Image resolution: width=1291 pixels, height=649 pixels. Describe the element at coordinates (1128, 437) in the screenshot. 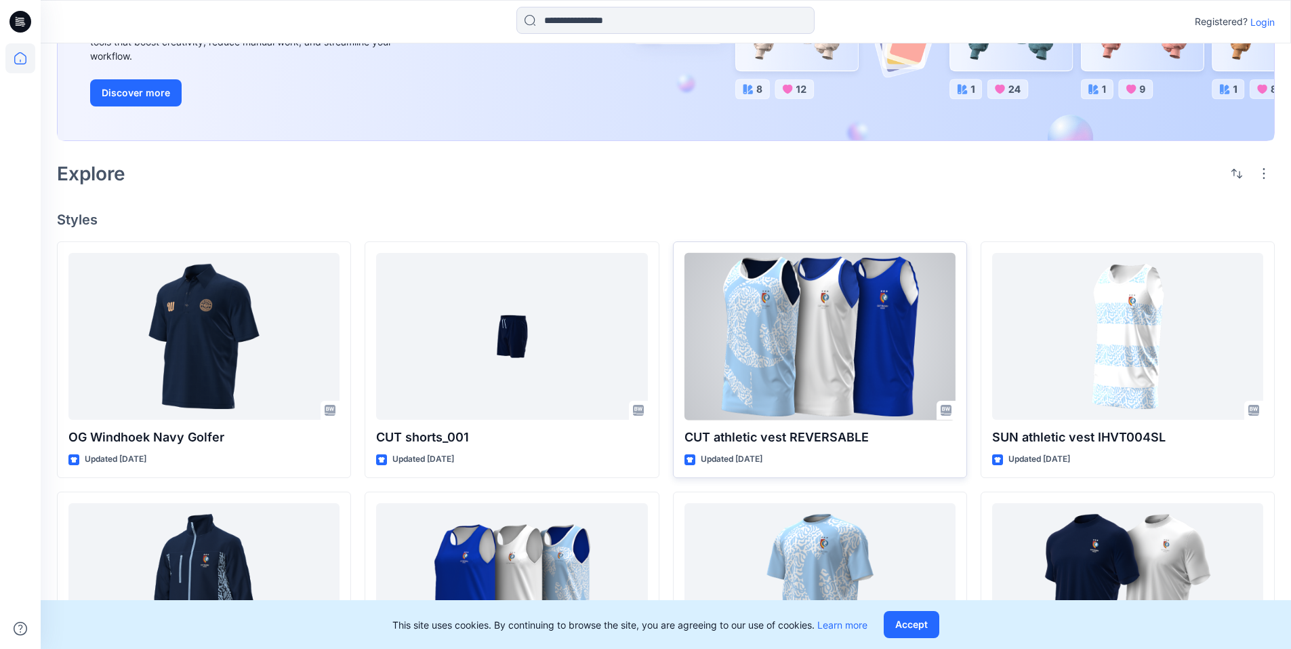

I see `p: SUN athletic vest IHVT004SL` at that location.